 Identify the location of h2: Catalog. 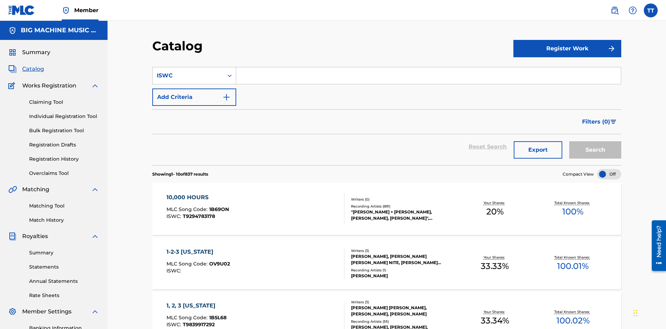
(179, 46).